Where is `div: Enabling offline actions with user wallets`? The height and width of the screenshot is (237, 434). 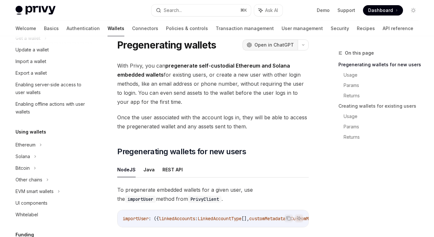 div: Enabling offline actions with user wallets is located at coordinates (52, 108).